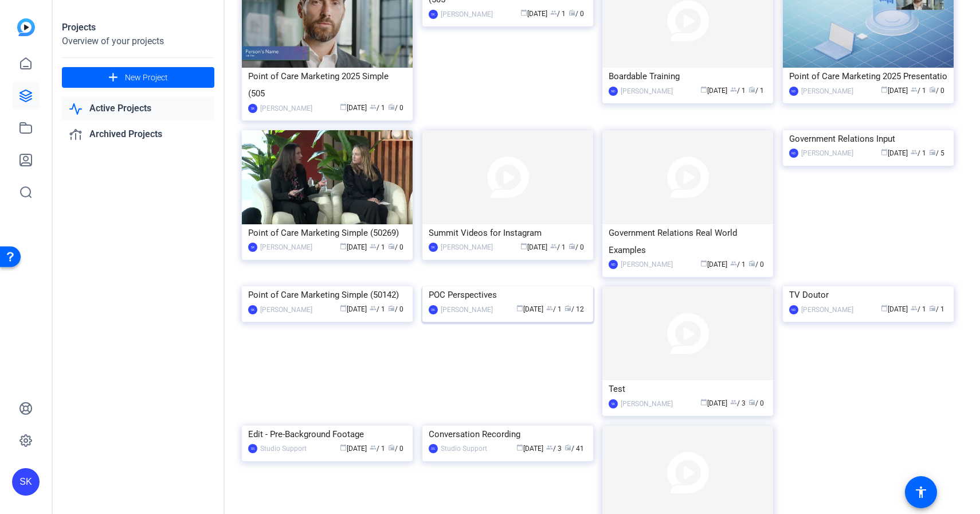  What do you see at coordinates (937, 153) in the screenshot?
I see `span: / 5` at bounding box center [937, 153].